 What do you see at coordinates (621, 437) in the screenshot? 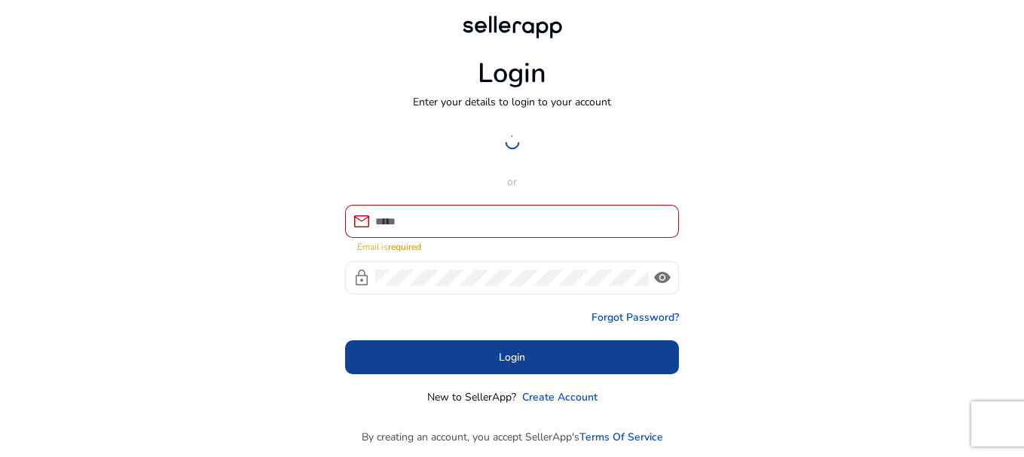
I see `a: Terms Of Service` at bounding box center [621, 437].